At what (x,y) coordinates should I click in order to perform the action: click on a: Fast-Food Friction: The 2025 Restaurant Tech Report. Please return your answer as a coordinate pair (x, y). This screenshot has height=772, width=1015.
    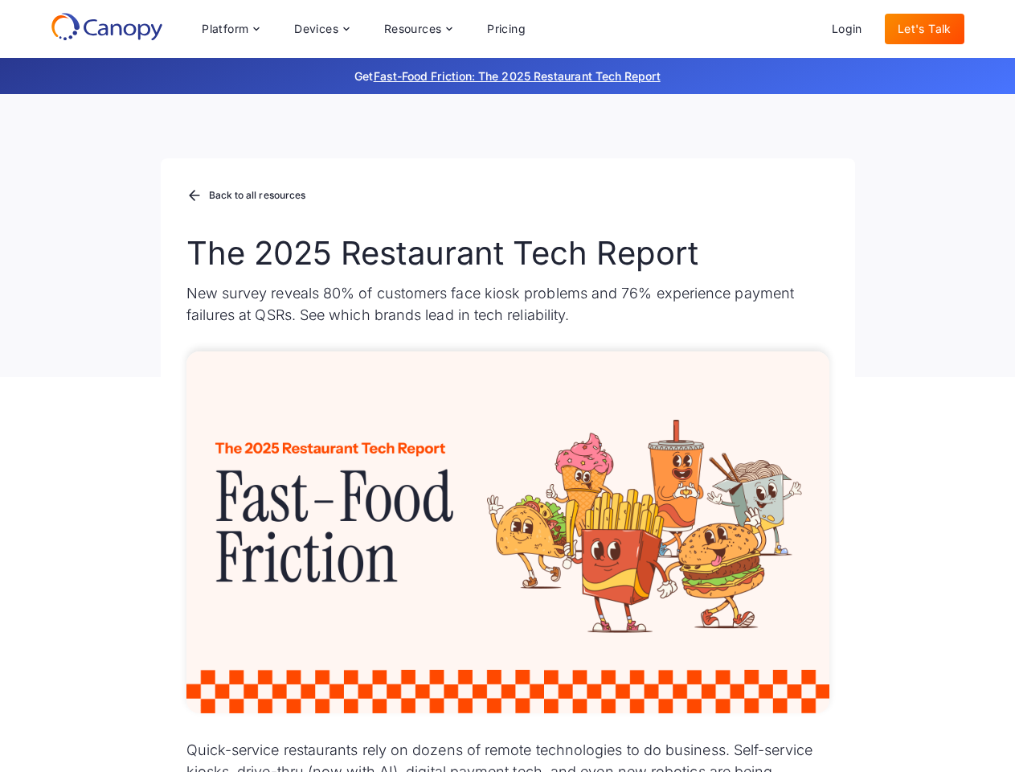
    Looking at the image, I should click on (517, 76).